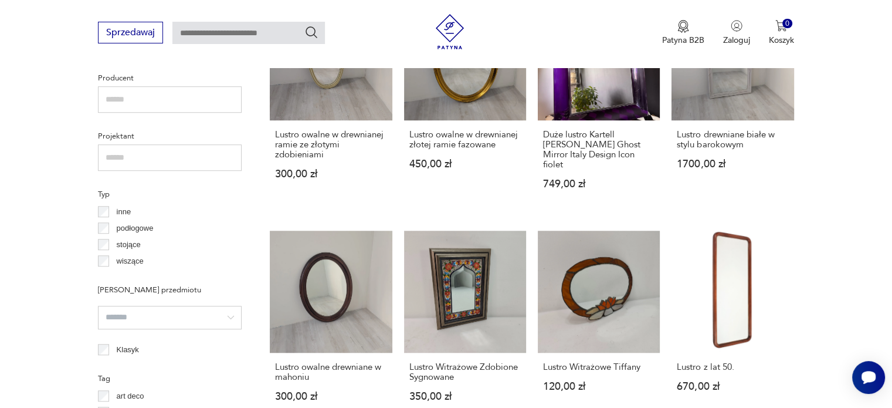 The image size is (892, 408). I want to click on button: 0Koszyk, so click(781, 33).